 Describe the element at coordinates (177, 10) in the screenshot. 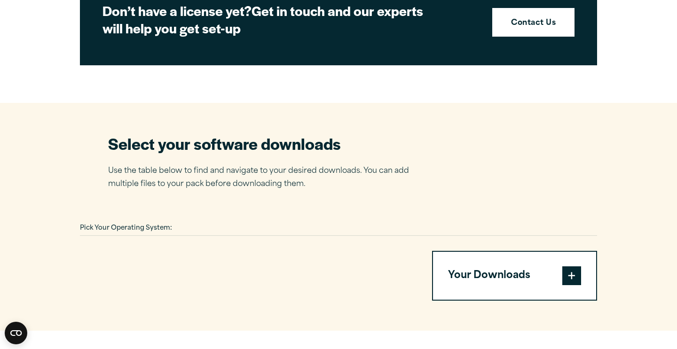

I see `strong: Don’t have a license yet?` at that location.